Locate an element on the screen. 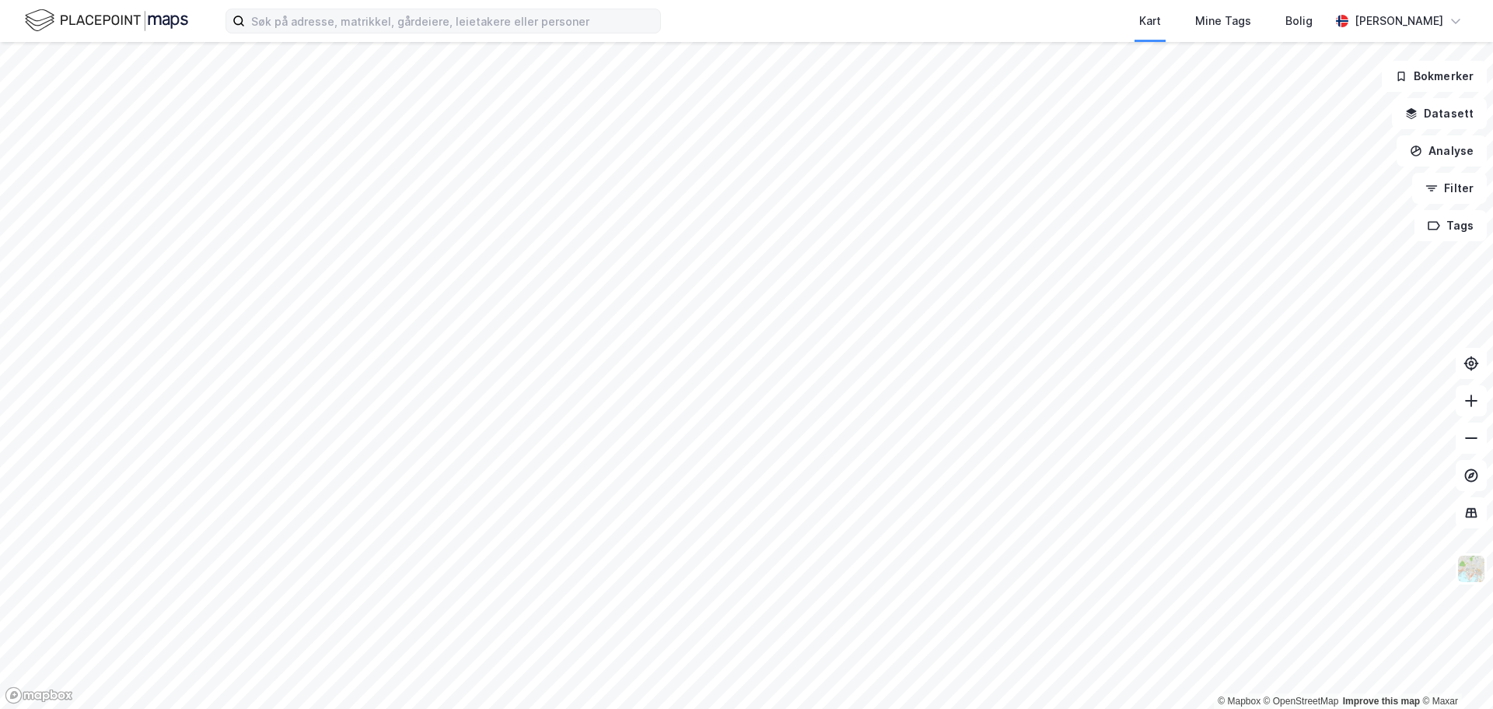 This screenshot has height=709, width=1493. div: Kontrollprogram for chat is located at coordinates (1454, 671).